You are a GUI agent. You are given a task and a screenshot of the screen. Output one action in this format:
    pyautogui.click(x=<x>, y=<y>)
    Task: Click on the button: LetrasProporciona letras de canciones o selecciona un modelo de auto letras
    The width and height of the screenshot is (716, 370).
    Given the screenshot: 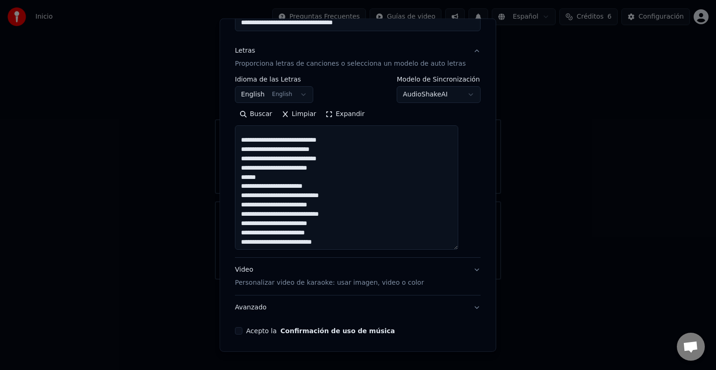 What is the action you would take?
    pyautogui.click(x=358, y=57)
    